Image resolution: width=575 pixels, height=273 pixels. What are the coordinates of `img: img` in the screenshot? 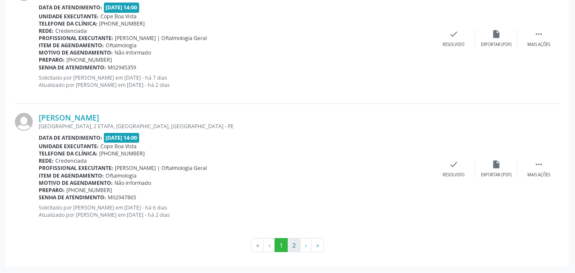 It's located at (24, 122).